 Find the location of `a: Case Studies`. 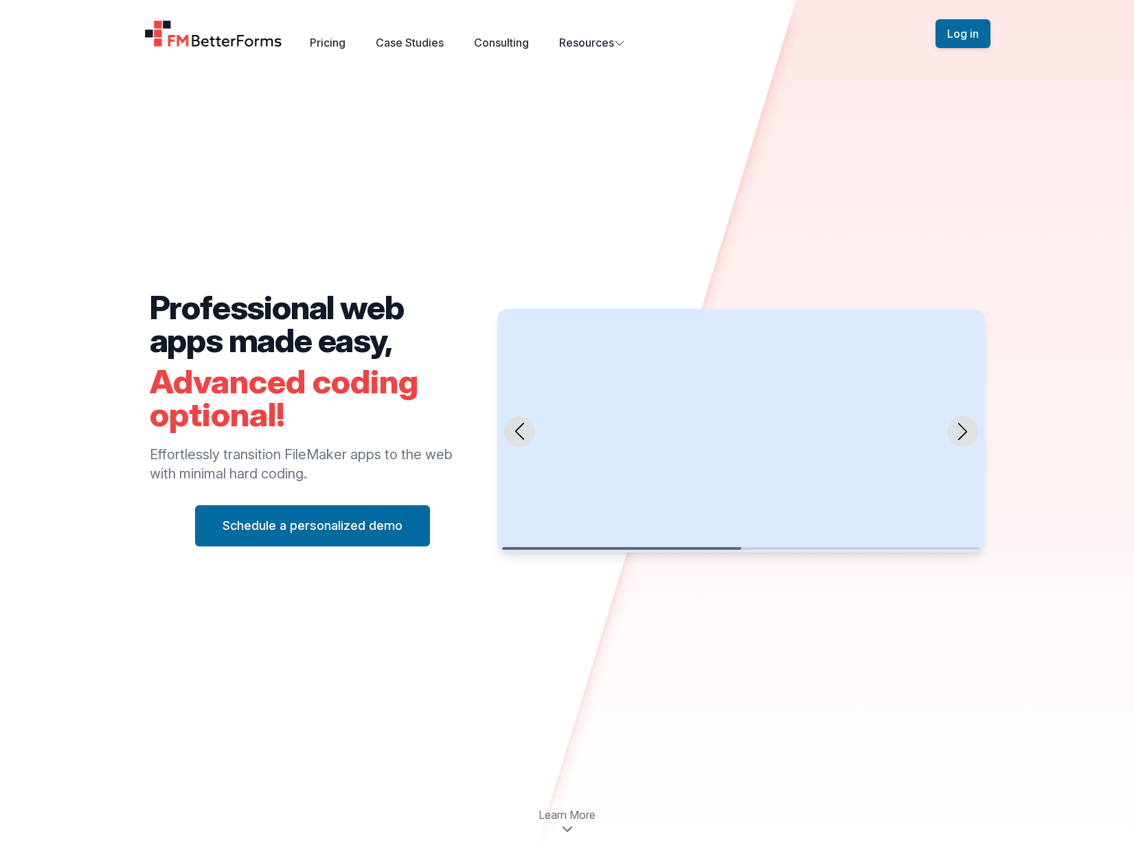

a: Case Studies is located at coordinates (409, 43).